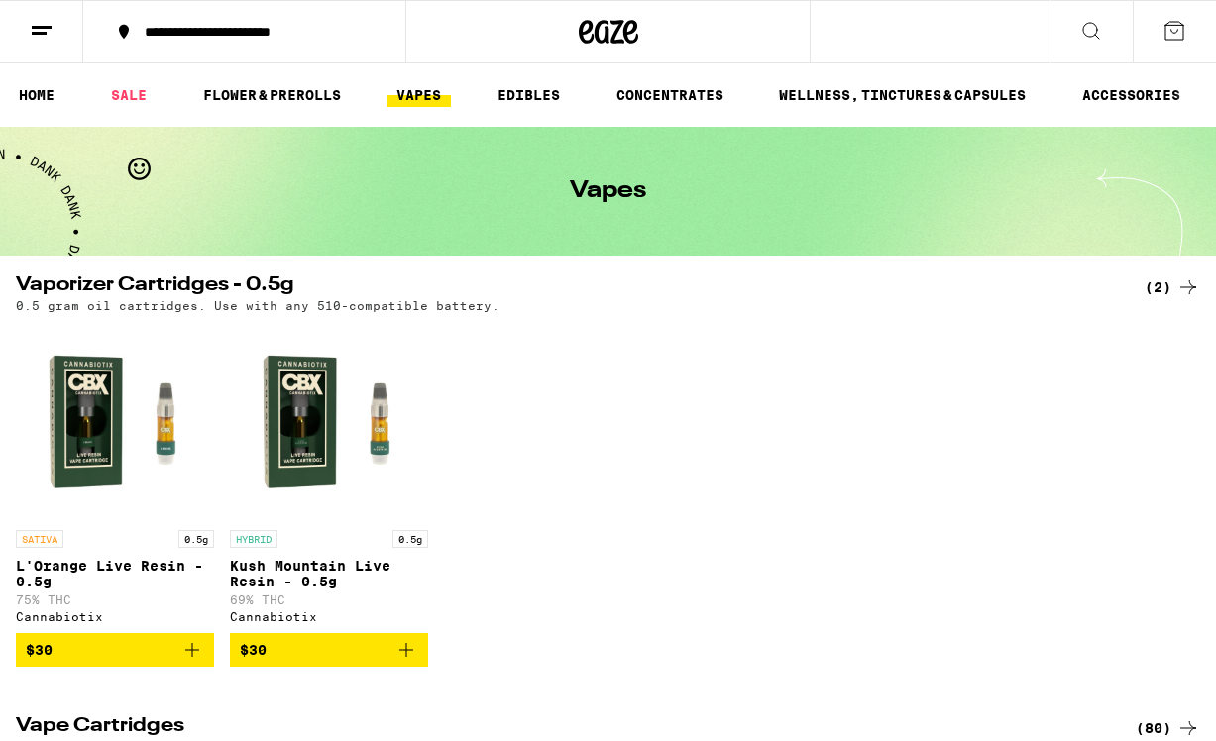 This screenshot has width=1216, height=741. What do you see at coordinates (258, 305) in the screenshot?
I see `p: 0.5 gram oil cartridges. Use with any 510-compatible battery.` at bounding box center [258, 305].